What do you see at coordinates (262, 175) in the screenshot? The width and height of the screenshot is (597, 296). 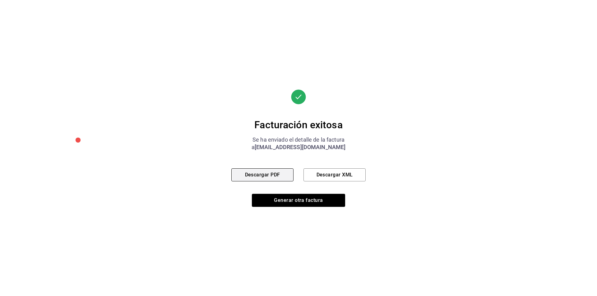 I see `button: Descargar PDF` at bounding box center [262, 175].